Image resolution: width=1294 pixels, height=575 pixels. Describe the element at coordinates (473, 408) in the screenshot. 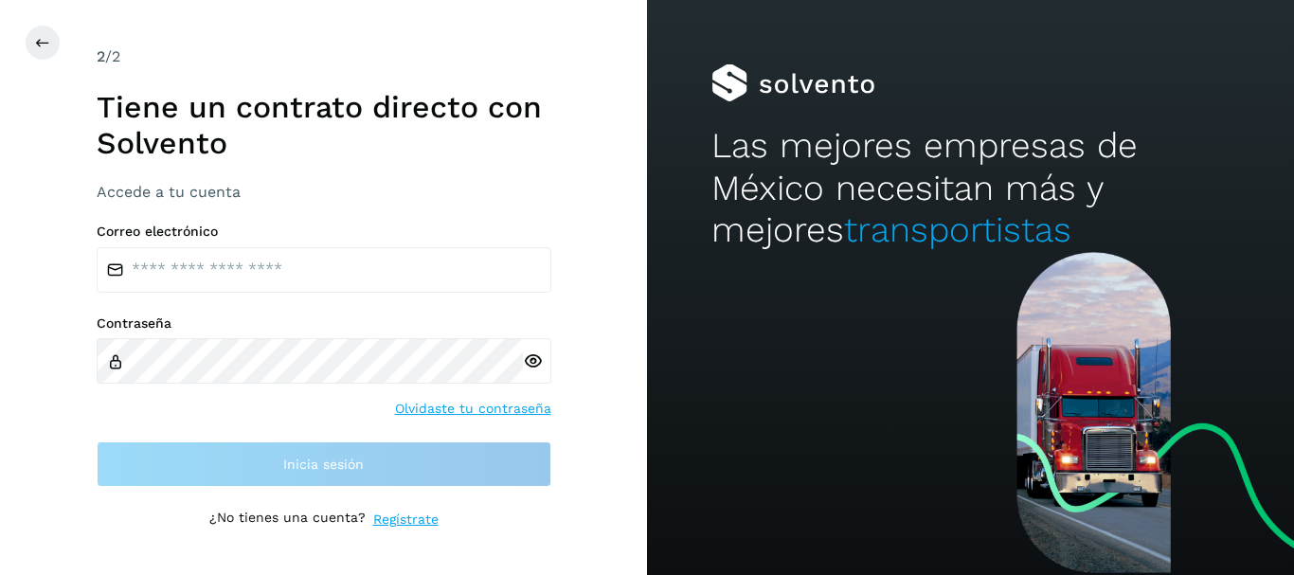

I see `a: Olvidaste tu contraseña` at that location.